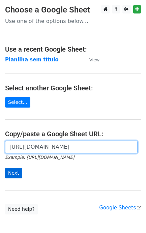  Describe the element at coordinates (73, 10) in the screenshot. I see `h3: Choose a Google Sheet` at that location.